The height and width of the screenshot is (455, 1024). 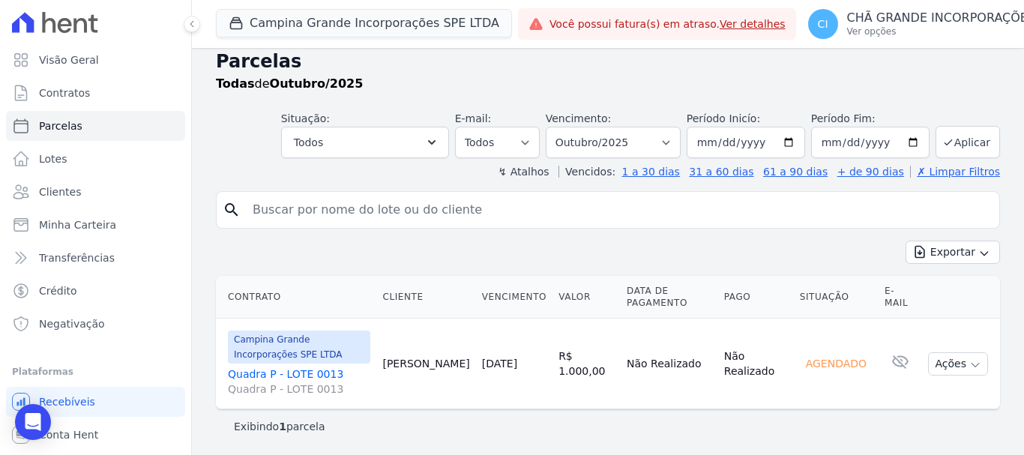 What do you see at coordinates (650, 172) in the screenshot?
I see `a: 1 a 30 dias` at bounding box center [650, 172].